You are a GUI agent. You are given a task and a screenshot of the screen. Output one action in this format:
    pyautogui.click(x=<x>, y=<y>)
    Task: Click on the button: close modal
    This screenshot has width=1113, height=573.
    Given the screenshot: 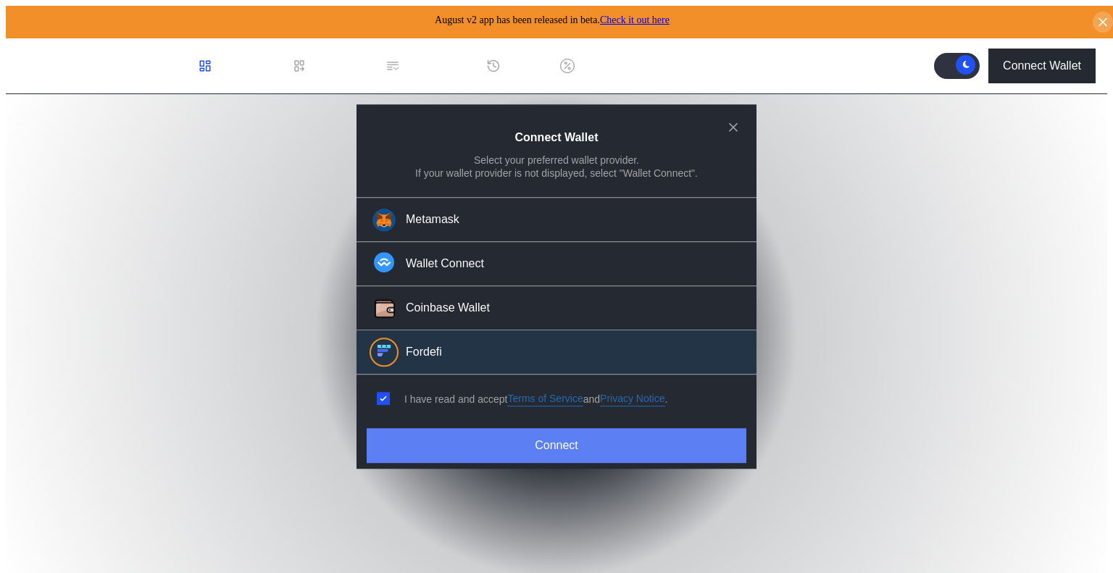 What is the action you would take?
    pyautogui.click(x=733, y=128)
    